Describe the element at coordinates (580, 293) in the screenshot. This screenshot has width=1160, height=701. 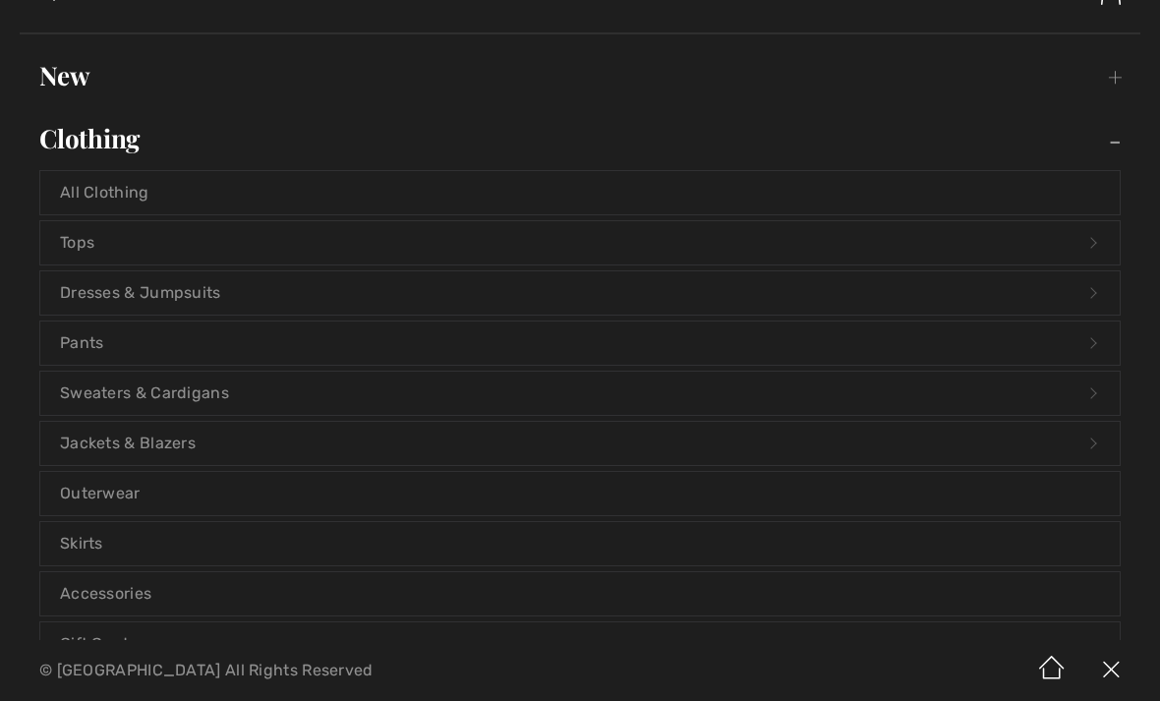
I see `a: Dresses & Jumpsuits` at that location.